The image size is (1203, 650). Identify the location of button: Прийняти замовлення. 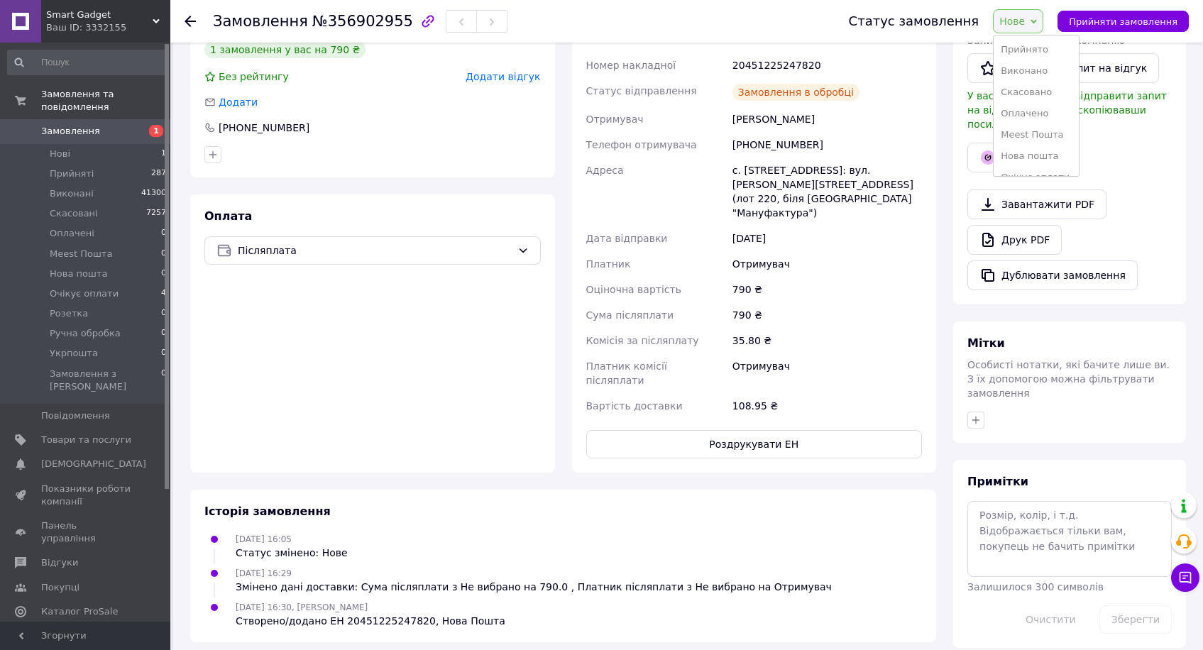
(1122, 21).